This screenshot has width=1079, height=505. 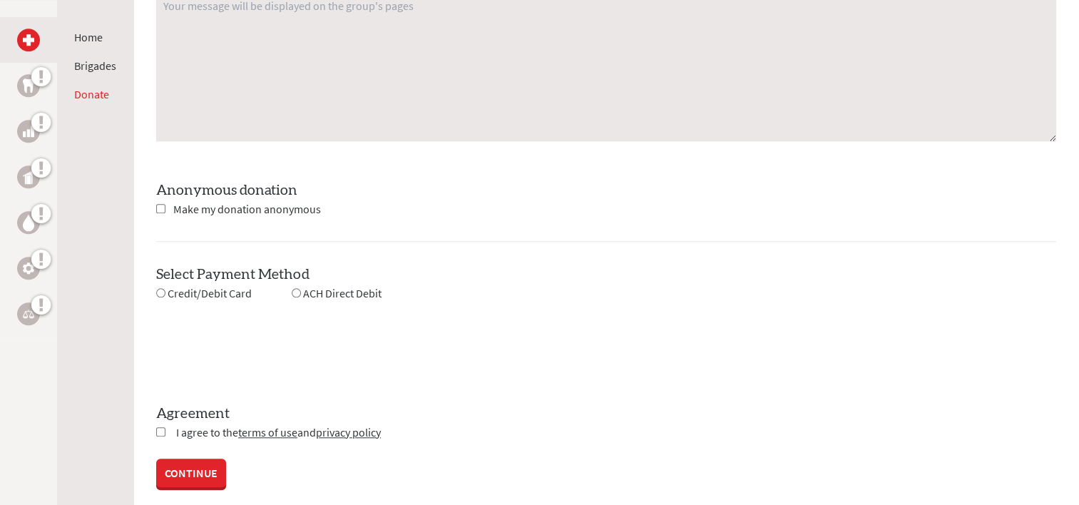 I want to click on span: Make my donation anonymous, so click(x=247, y=209).